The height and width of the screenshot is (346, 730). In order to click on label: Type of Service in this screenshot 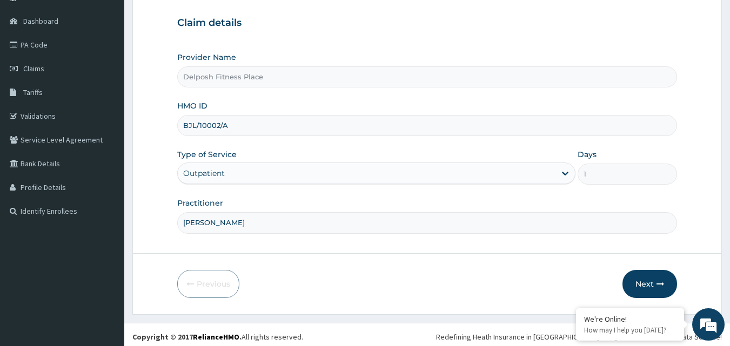, I will do `click(207, 154)`.